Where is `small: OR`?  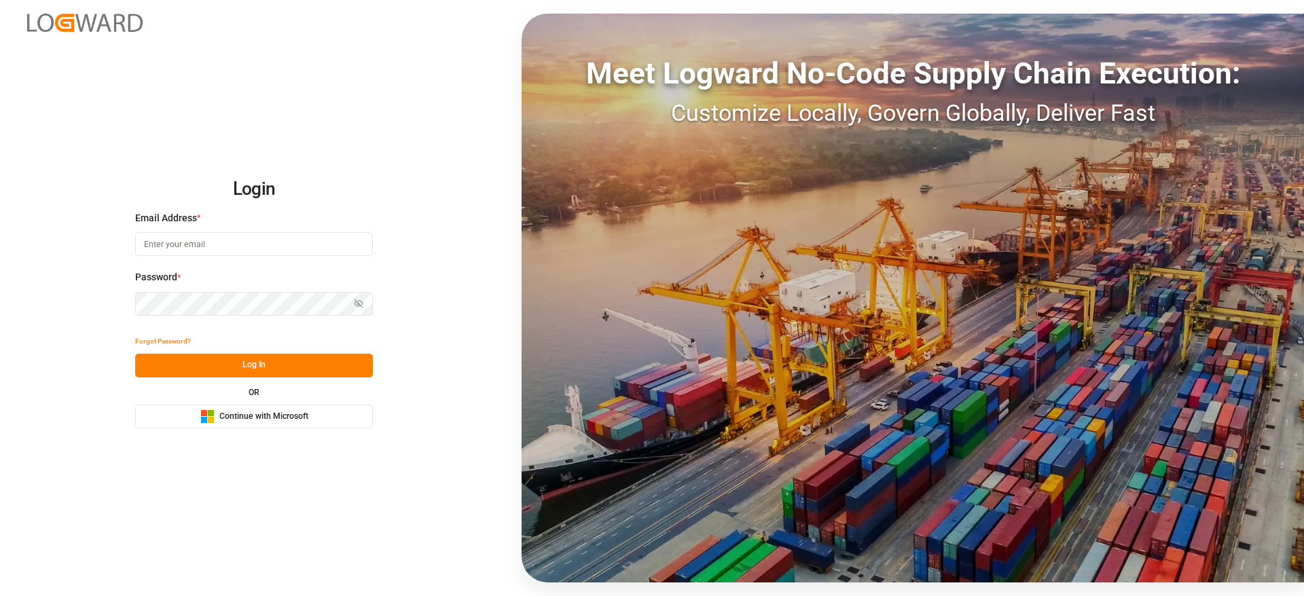 small: OR is located at coordinates (254, 393).